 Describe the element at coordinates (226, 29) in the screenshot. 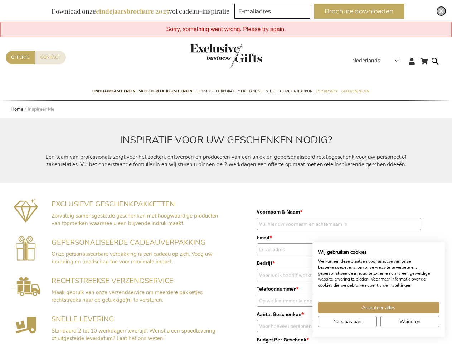

I see `span: Sorry, something went wrong. Please try again.` at that location.